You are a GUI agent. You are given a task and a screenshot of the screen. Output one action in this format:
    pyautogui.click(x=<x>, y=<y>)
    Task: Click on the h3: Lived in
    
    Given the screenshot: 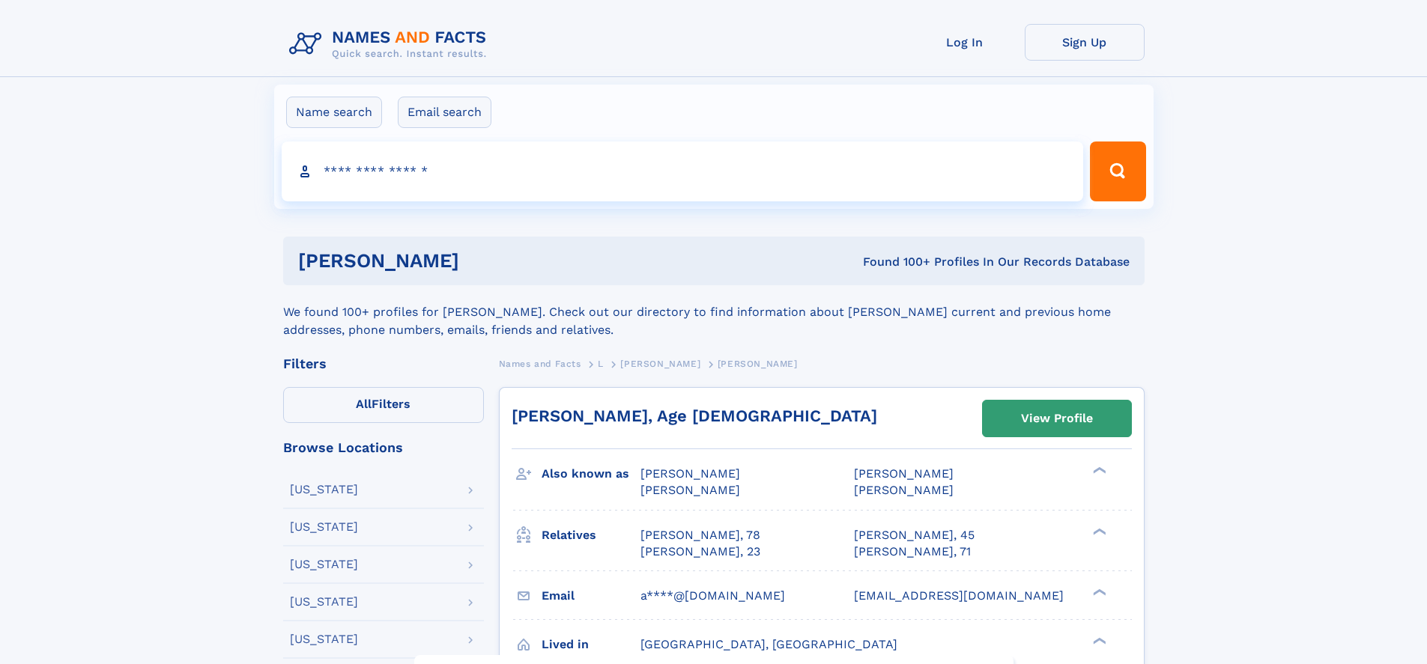 What is the action you would take?
    pyautogui.click(x=591, y=645)
    